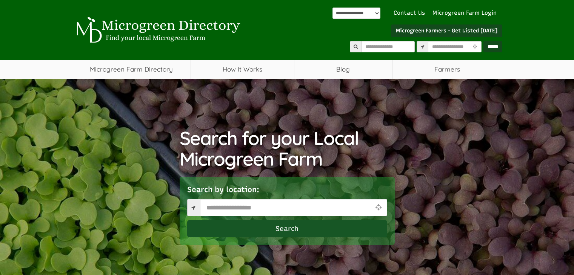 The height and width of the screenshot is (275, 574). I want to click on label: Search by location:, so click(223, 190).